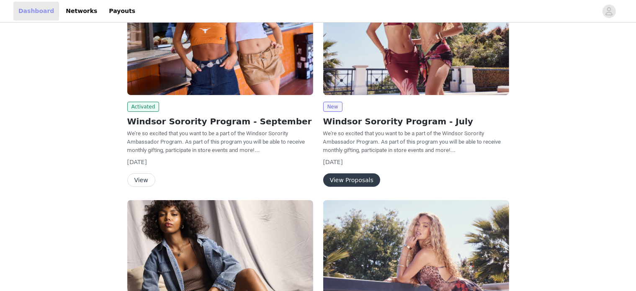 Image resolution: width=636 pixels, height=291 pixels. What do you see at coordinates (352, 180) in the screenshot?
I see `button: View Proposals` at bounding box center [352, 180].